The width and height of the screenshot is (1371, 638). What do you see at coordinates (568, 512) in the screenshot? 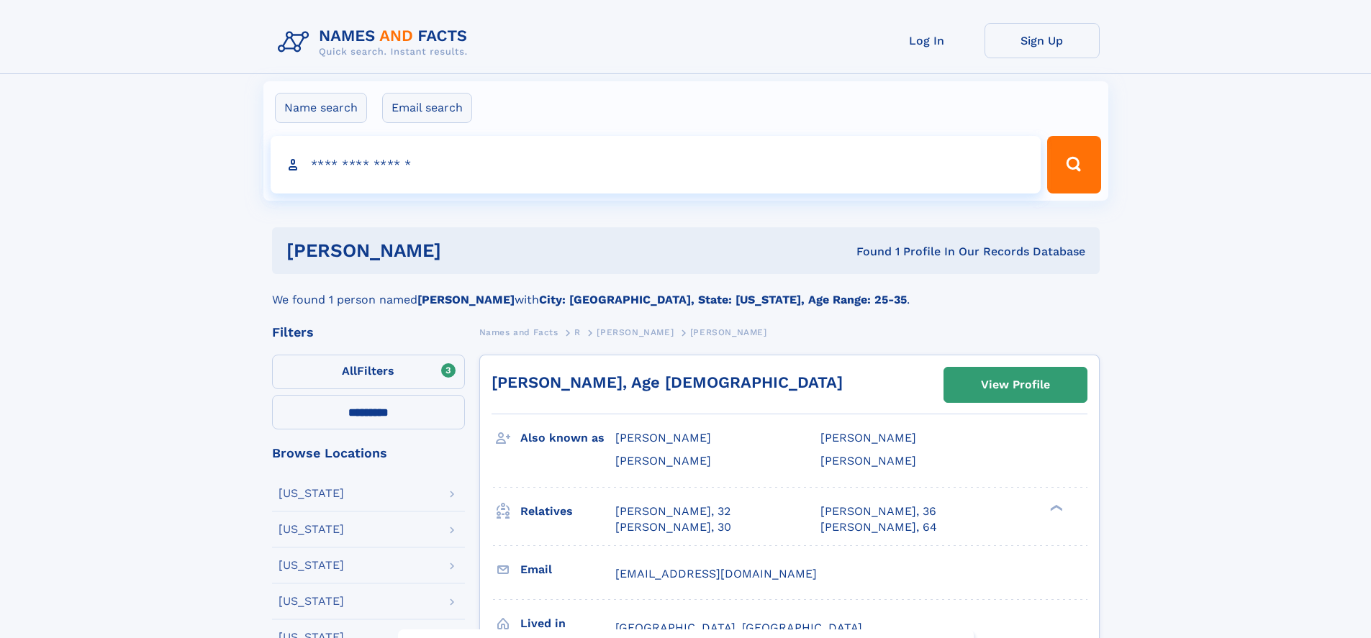
I see `h3: Relatives` at bounding box center [568, 512].